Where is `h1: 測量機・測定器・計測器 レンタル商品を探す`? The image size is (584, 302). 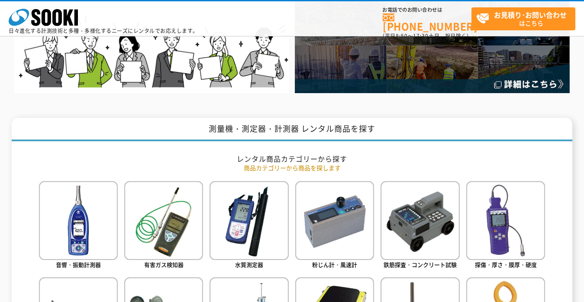
h1: 測量機・測定器・計測器 レンタル商品を探す is located at coordinates (292, 129).